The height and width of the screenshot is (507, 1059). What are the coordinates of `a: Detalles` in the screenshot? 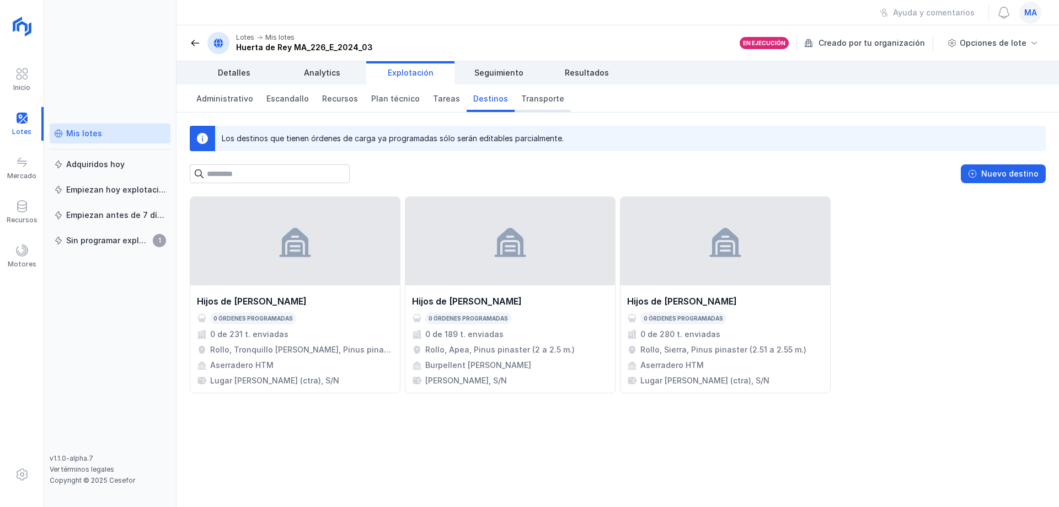 It's located at (234, 73).